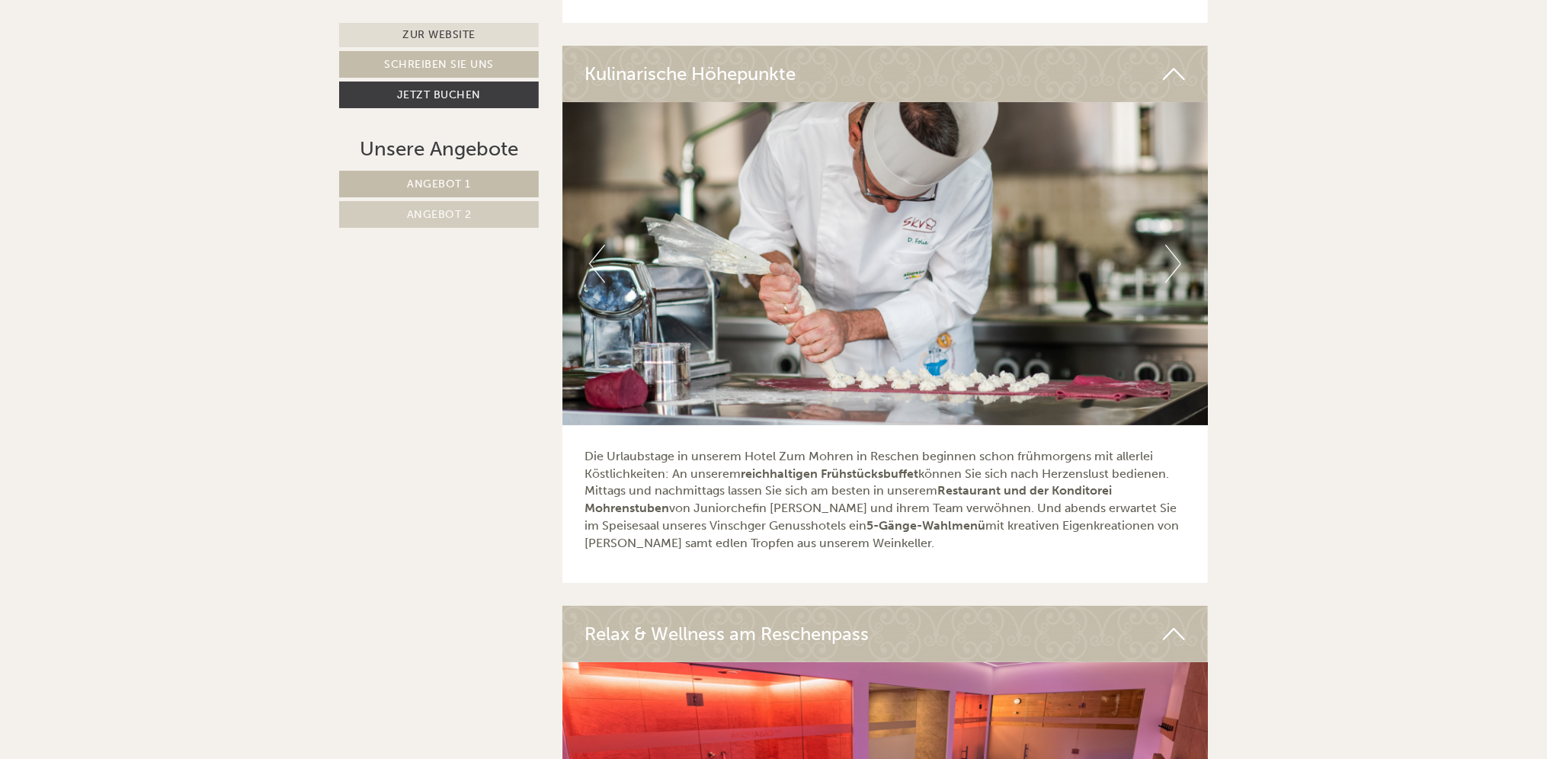  Describe the element at coordinates (886, 500) in the screenshot. I see `p: Die Urlaubstage in unserem Hotel Zum Mohren in Reschen beginnen schon frühmorgens mit allerlei Kö...` at that location.